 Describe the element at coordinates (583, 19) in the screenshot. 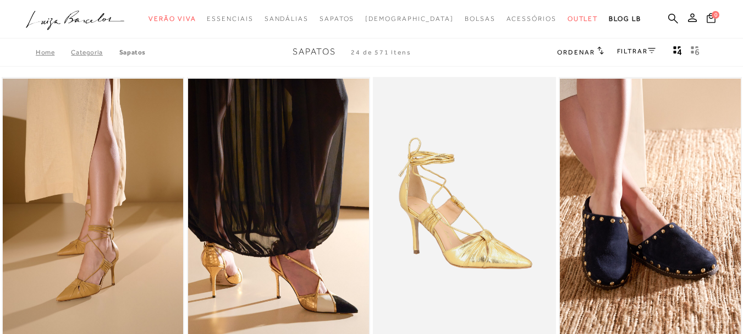

I see `span: Outlet` at that location.